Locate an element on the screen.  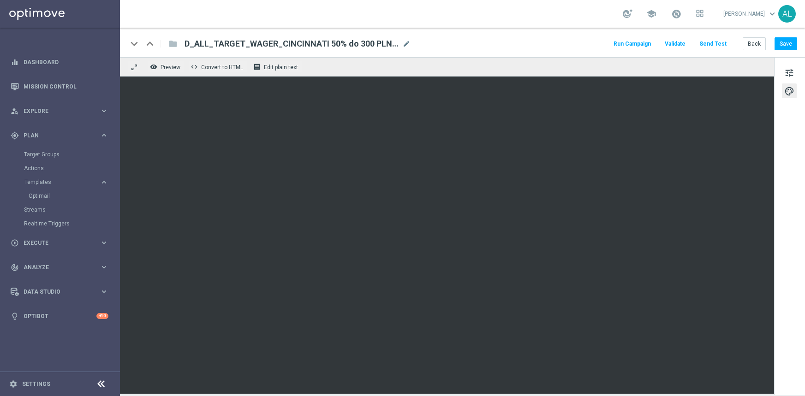
div: Target Groups is located at coordinates (71, 154).